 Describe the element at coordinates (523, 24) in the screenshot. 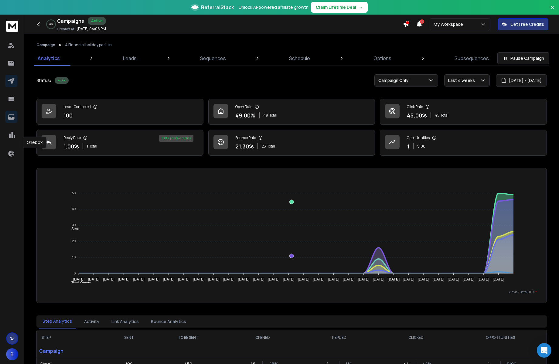

I see `button: Get Free Credits` at that location.